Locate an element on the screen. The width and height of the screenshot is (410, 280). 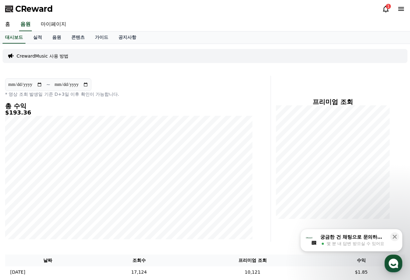
a: 설정 is located at coordinates (102, 210).